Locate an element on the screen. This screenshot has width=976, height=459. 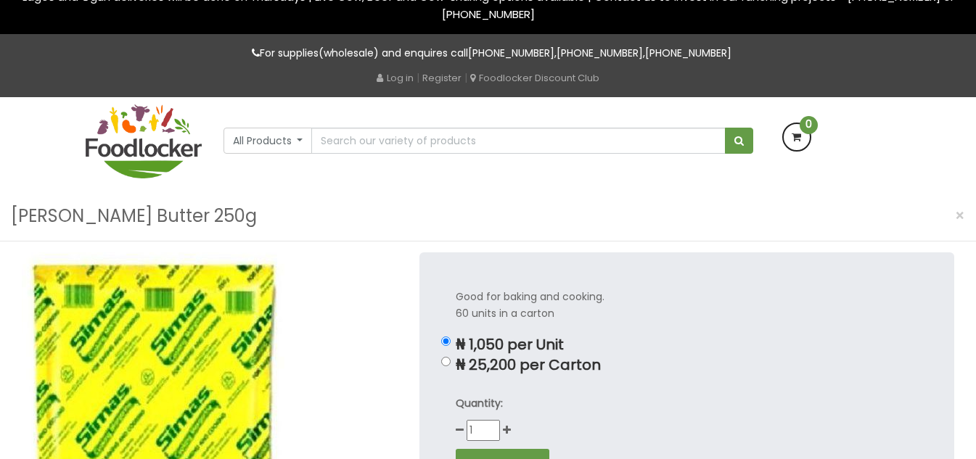
input: ₦ 25,200 per Carton is located at coordinates (445, 361).